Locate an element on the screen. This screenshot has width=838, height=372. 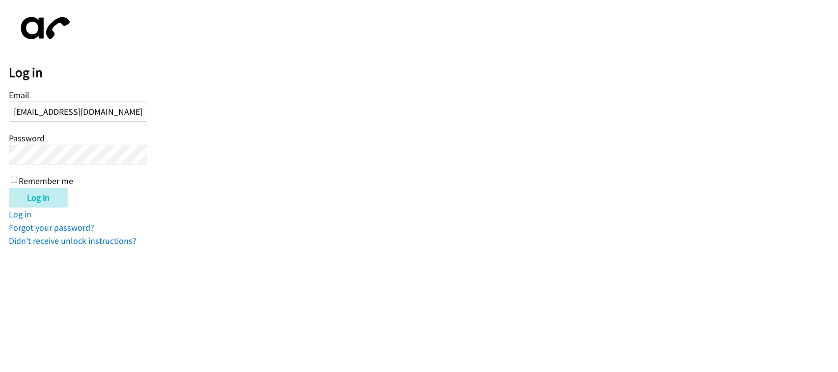
h2: Log in is located at coordinates (423, 73).